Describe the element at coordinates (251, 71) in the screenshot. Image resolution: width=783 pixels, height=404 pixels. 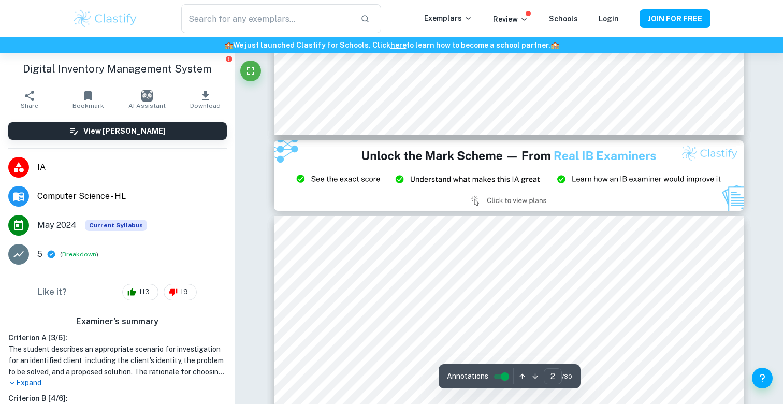
I see `button: Fullscreen` at that location.